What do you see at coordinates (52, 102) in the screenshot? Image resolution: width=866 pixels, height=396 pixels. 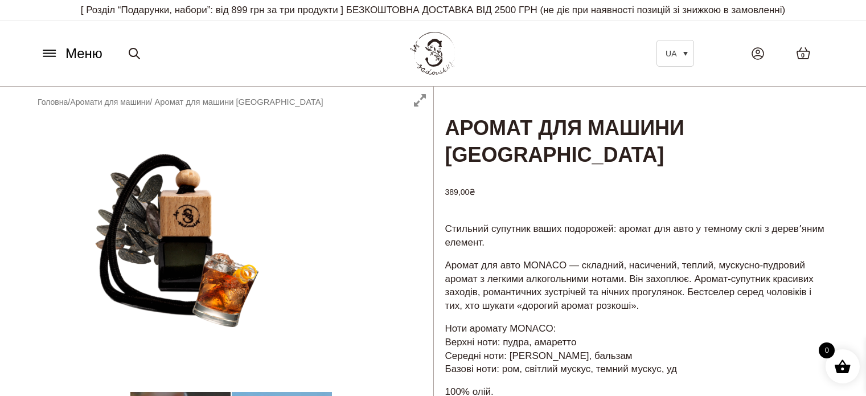 I see `a: Головна` at bounding box center [52, 102].